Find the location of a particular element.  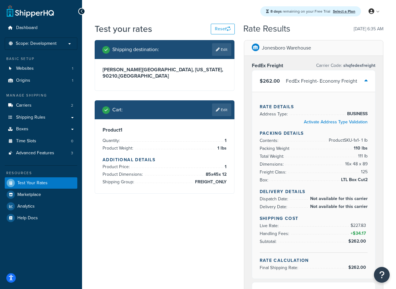

span: Dashboard is located at coordinates (27, 28).